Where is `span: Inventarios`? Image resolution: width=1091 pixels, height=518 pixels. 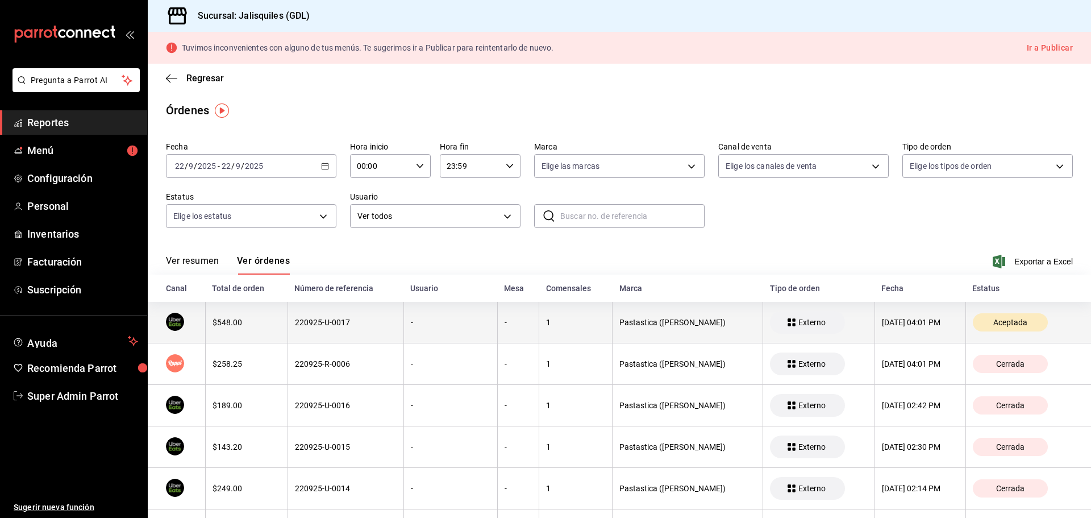 span: Inventarios is located at coordinates (82, 234).